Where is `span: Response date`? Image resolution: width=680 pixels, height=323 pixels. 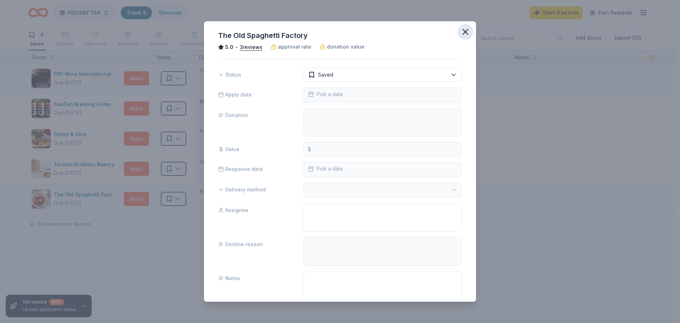 span: Response date is located at coordinates (241, 169).